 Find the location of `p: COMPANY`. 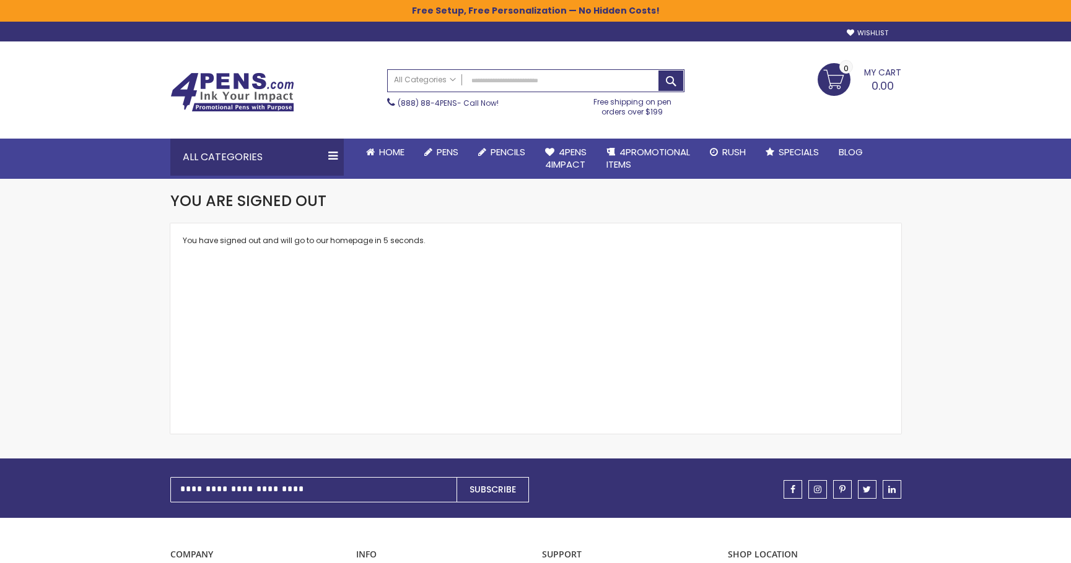

p: COMPANY is located at coordinates (257, 555).